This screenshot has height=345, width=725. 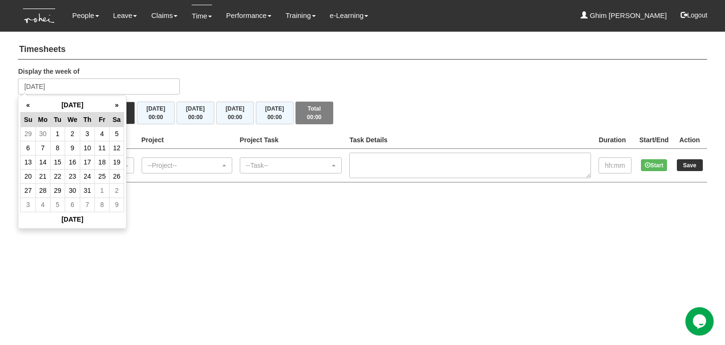 I want to click on td: 25, so click(x=102, y=176).